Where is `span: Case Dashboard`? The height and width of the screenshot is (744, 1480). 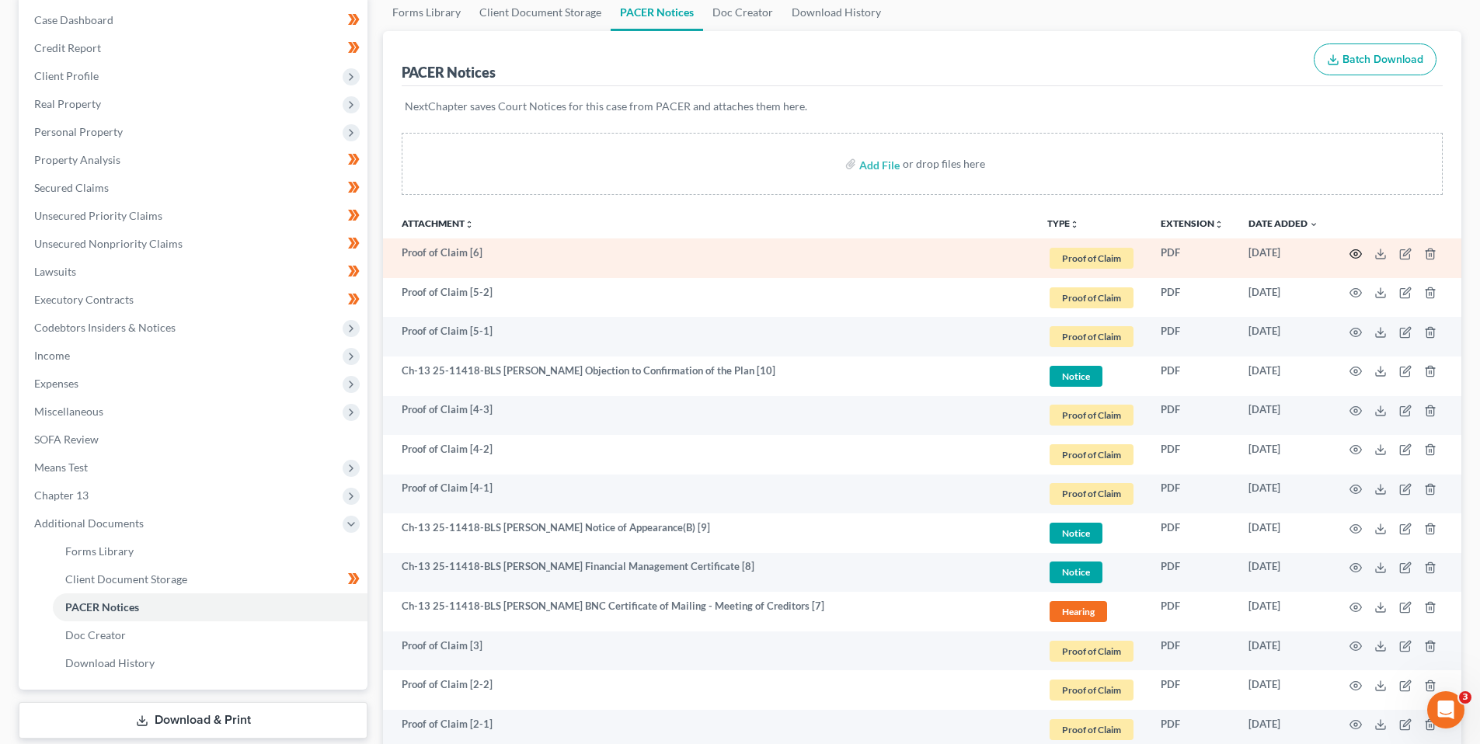
span: Case Dashboard is located at coordinates (74, 19).